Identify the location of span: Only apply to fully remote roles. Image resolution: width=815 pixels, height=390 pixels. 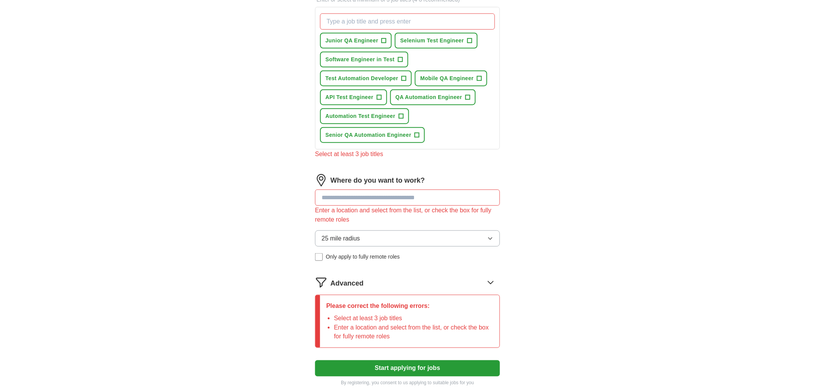
(363, 256).